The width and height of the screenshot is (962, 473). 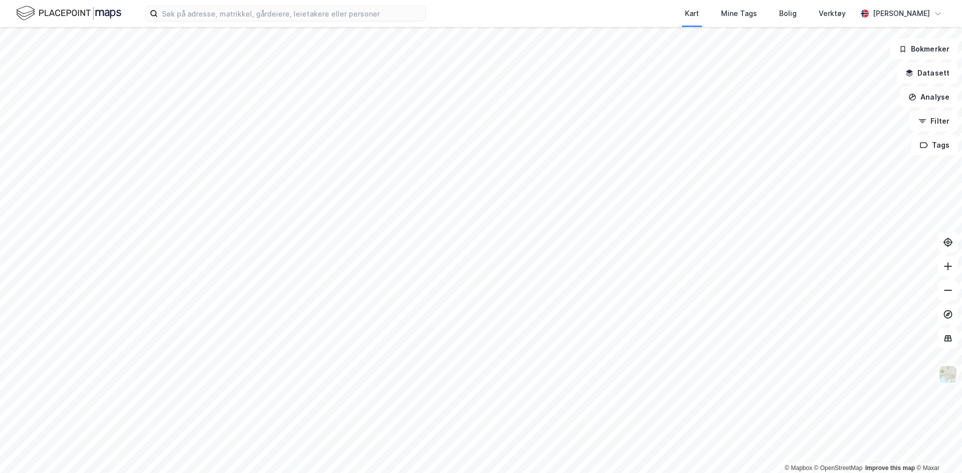 I want to click on button: Datasett, so click(x=927, y=73).